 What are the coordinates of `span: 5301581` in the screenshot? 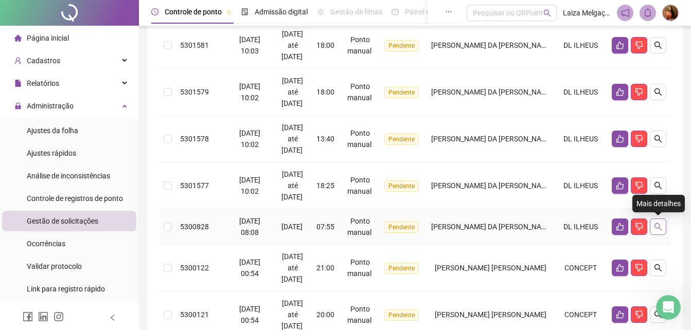 It's located at (195, 45).